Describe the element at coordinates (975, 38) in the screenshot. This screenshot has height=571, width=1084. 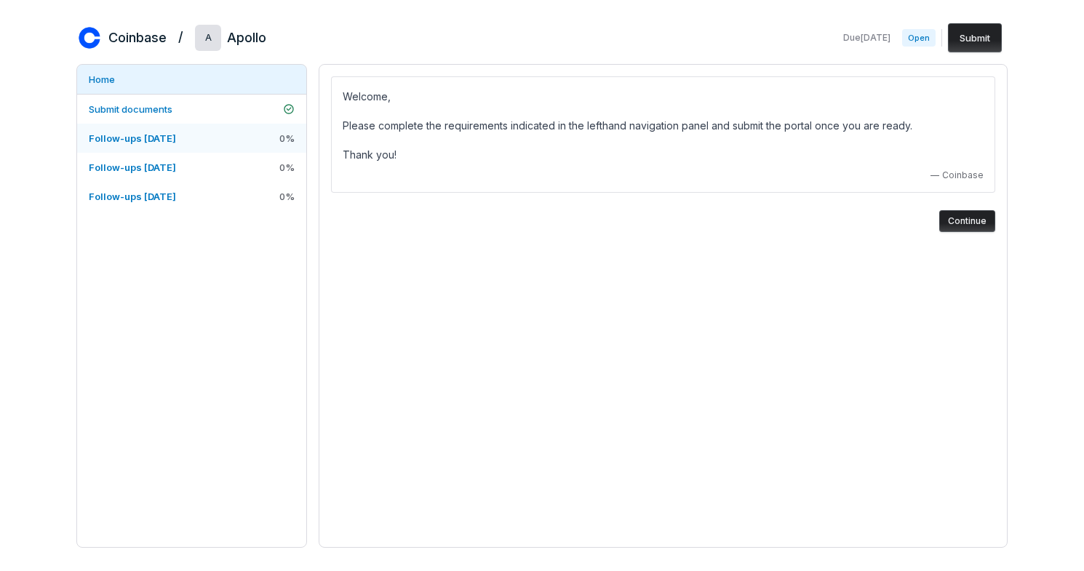
I see `button: Submit` at that location.